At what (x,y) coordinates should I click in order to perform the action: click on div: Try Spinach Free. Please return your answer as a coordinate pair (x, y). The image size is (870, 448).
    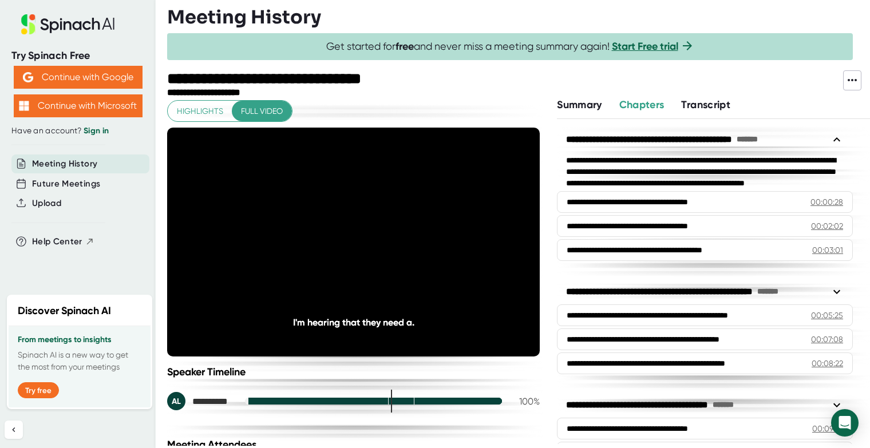
    Looking at the image, I should click on (78, 56).